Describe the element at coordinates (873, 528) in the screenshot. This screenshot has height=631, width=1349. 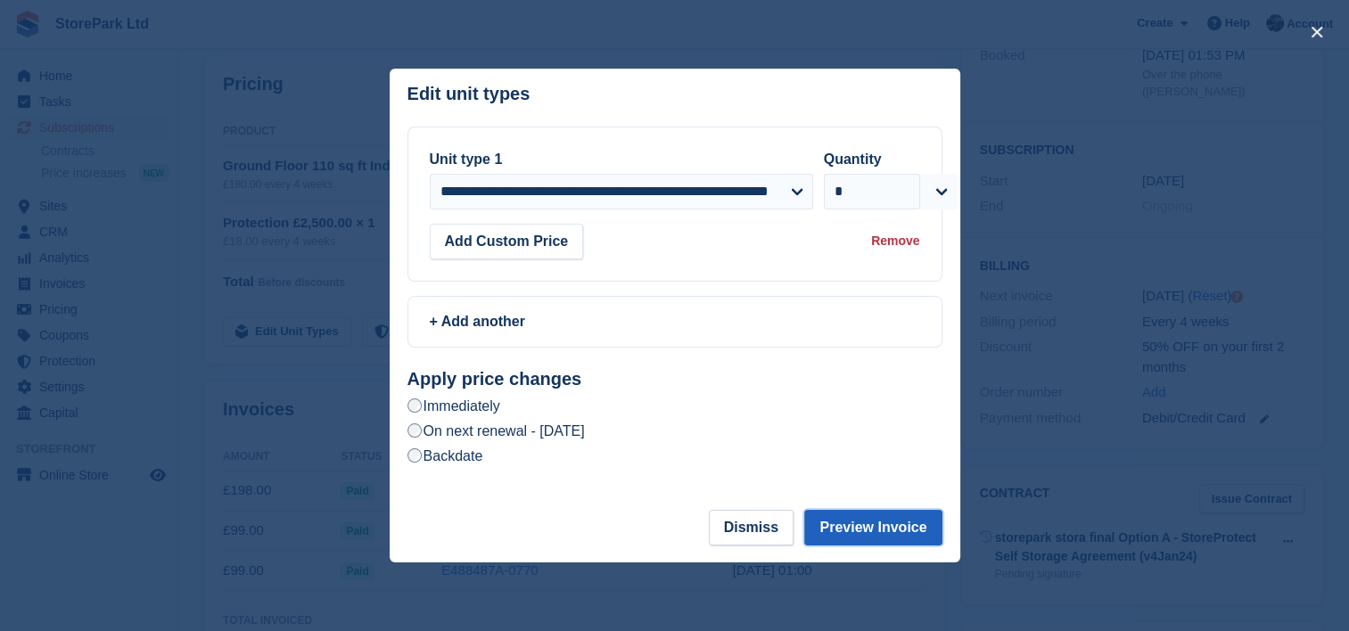
I see `button: Preview Invoice` at that location.